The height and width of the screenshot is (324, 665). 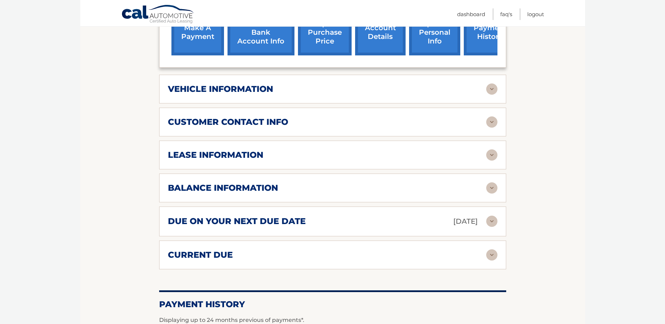 I want to click on a: Logout, so click(x=536, y=14).